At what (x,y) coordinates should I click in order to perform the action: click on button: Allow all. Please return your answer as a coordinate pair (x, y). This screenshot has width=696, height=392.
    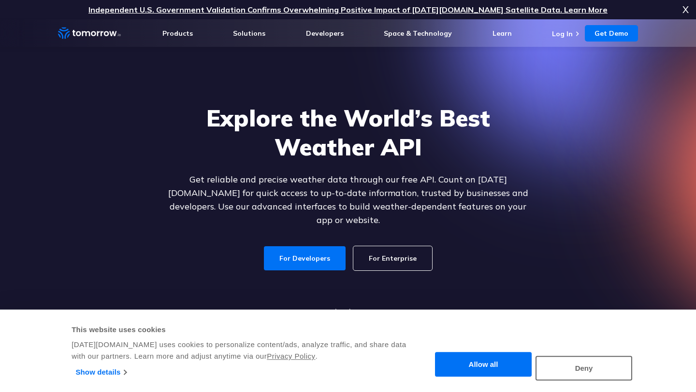
    Looking at the image, I should click on (483, 365).